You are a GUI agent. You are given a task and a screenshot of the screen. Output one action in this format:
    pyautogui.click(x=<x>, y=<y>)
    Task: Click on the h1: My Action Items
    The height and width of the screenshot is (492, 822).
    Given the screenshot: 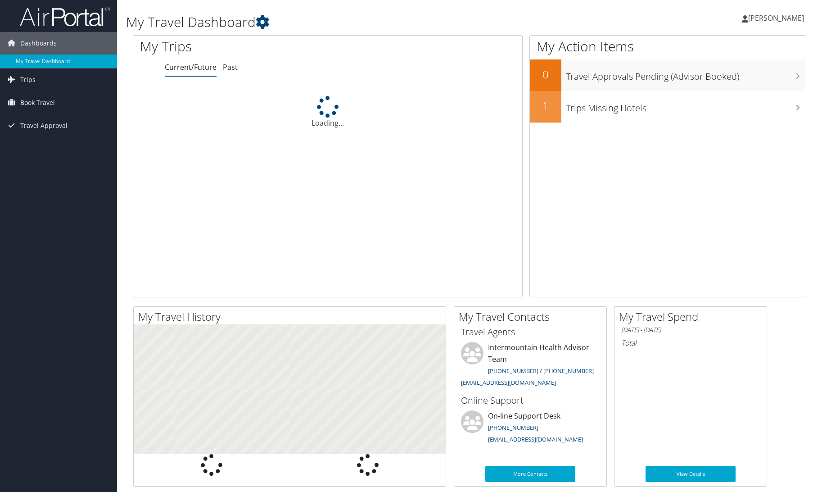 What is the action you would take?
    pyautogui.click(x=668, y=46)
    